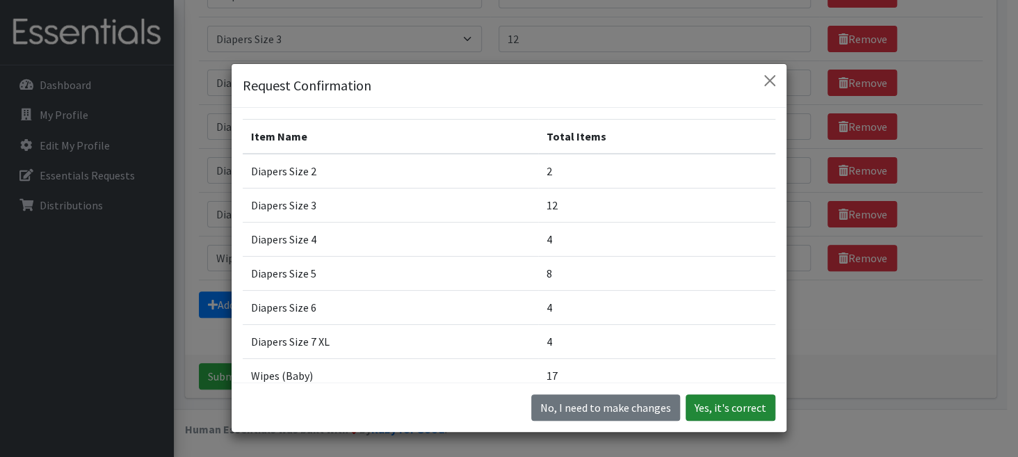 The height and width of the screenshot is (457, 1018). Describe the element at coordinates (307, 86) in the screenshot. I see `h5: Request Confirmation` at that location.